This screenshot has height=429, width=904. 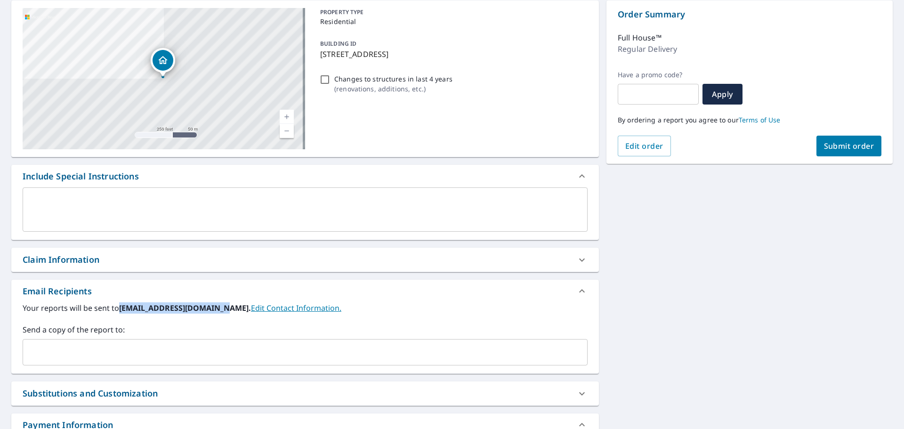 I want to click on p: Residential, so click(x=452, y=21).